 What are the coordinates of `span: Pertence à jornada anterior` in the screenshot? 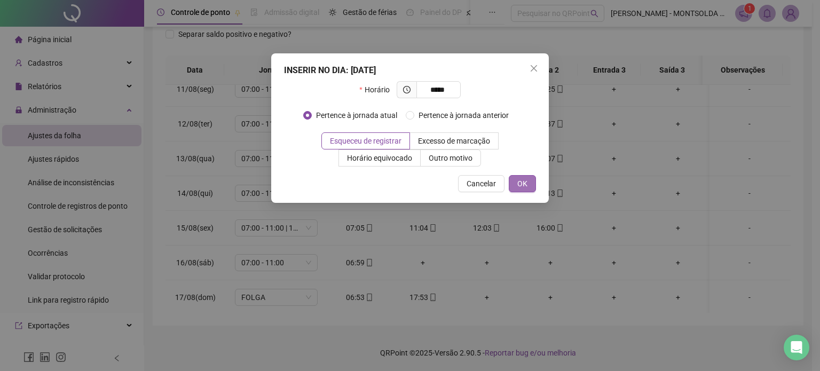 It's located at (463, 115).